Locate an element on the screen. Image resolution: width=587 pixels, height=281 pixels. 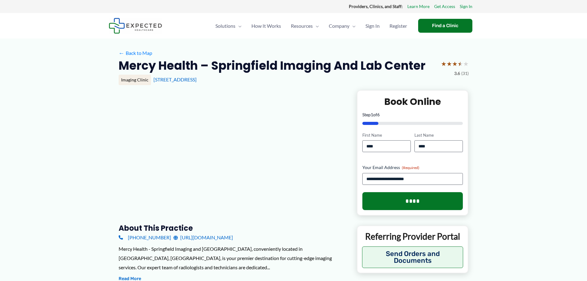
strong: Providers, Clinics, and Staff: is located at coordinates (376, 6).